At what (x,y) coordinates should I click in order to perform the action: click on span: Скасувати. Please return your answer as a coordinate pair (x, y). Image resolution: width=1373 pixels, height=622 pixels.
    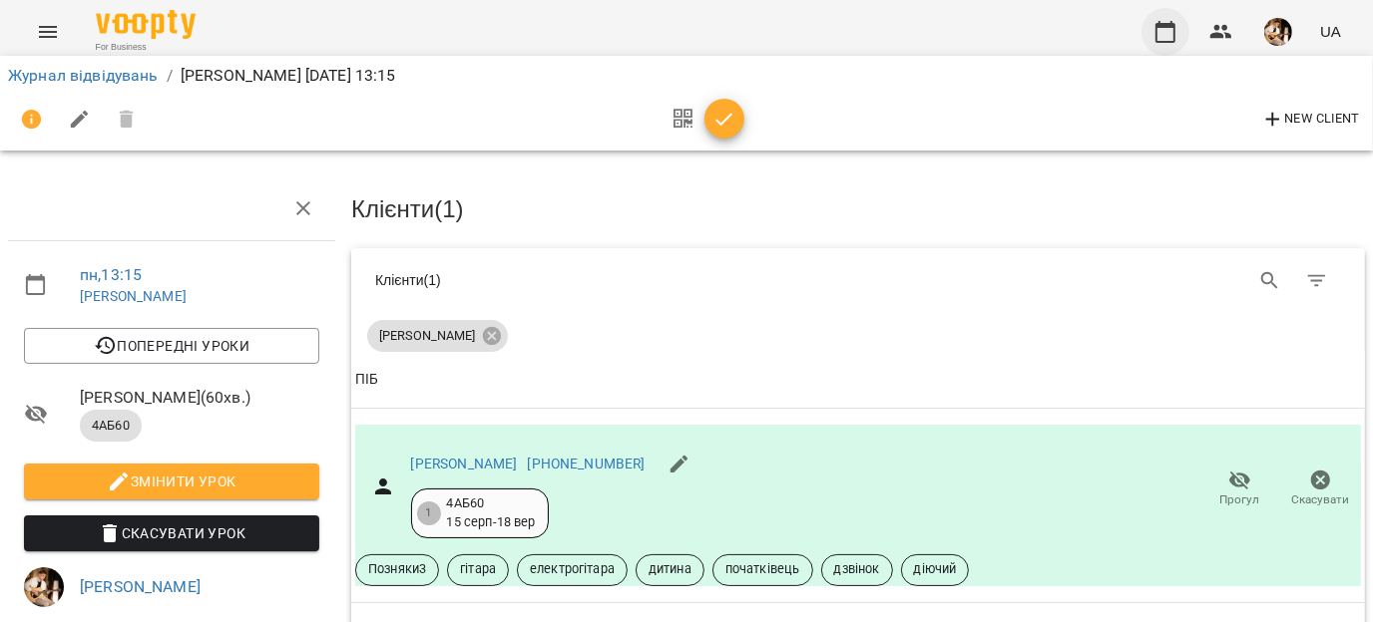
    Looking at the image, I should click on (1321, 500).